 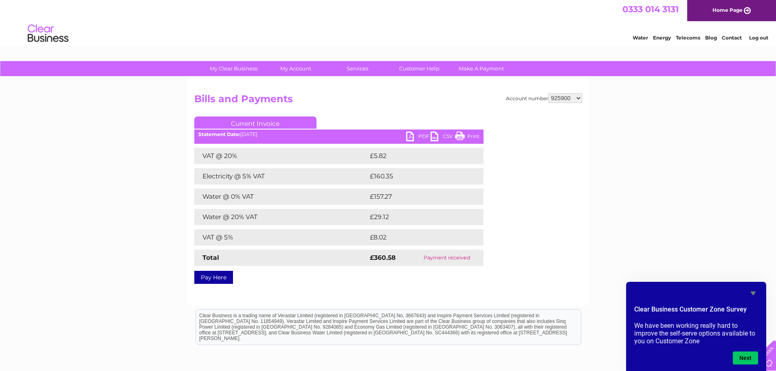 What do you see at coordinates (383, 257) in the screenshot?
I see `strong: £360.58` at bounding box center [383, 257].